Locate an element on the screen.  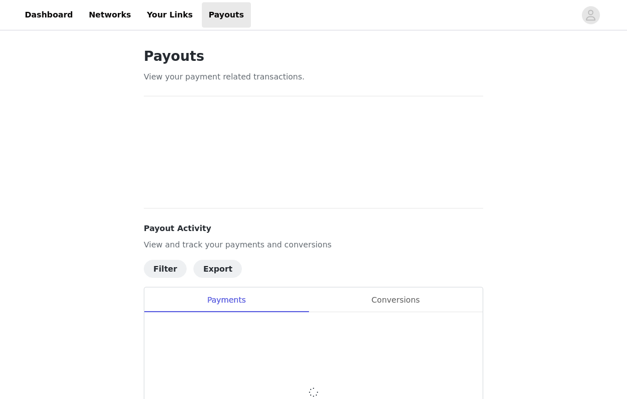
a: Payouts is located at coordinates (226, 15).